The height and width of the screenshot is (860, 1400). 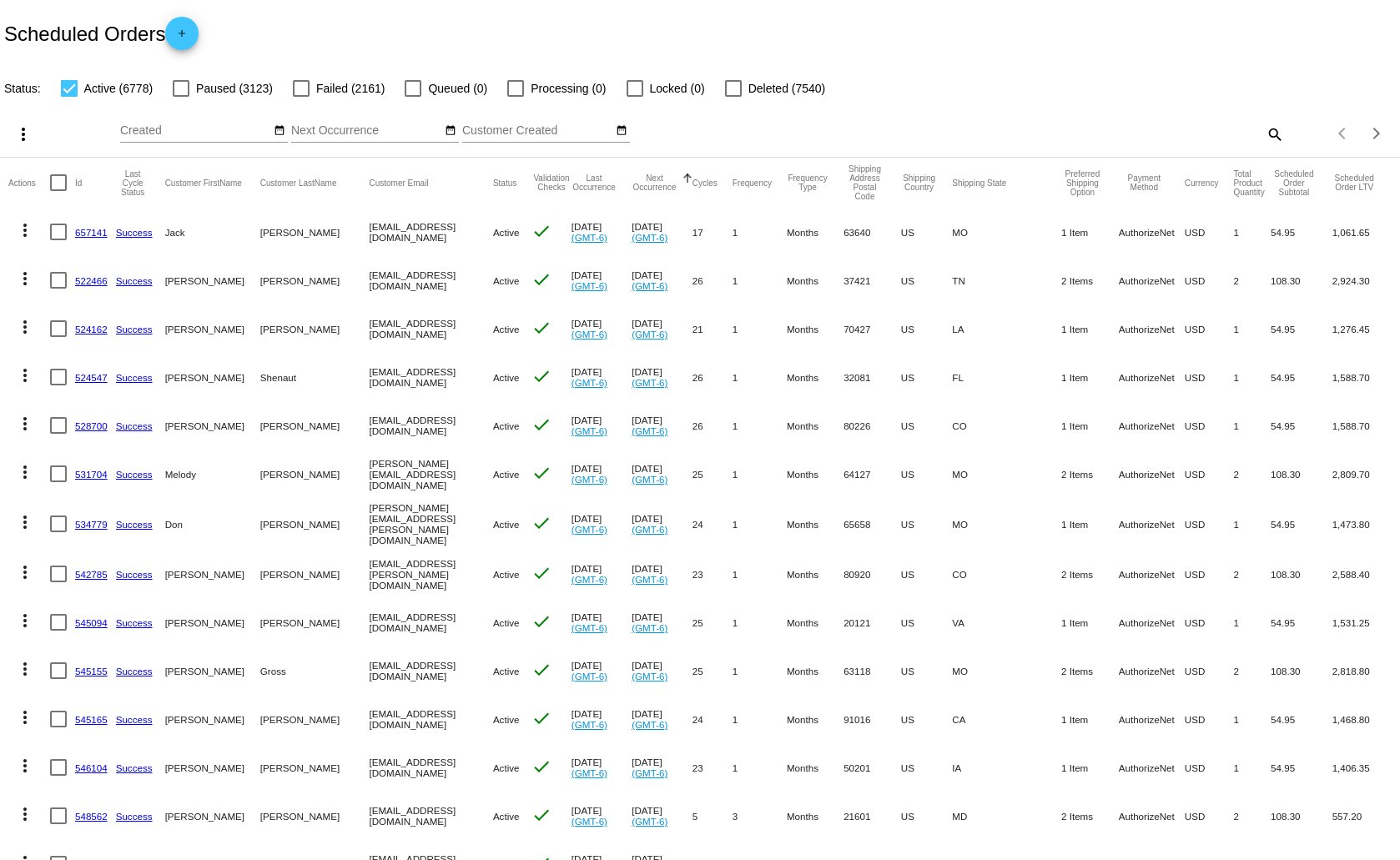 I want to click on a: 542785, so click(x=90, y=574).